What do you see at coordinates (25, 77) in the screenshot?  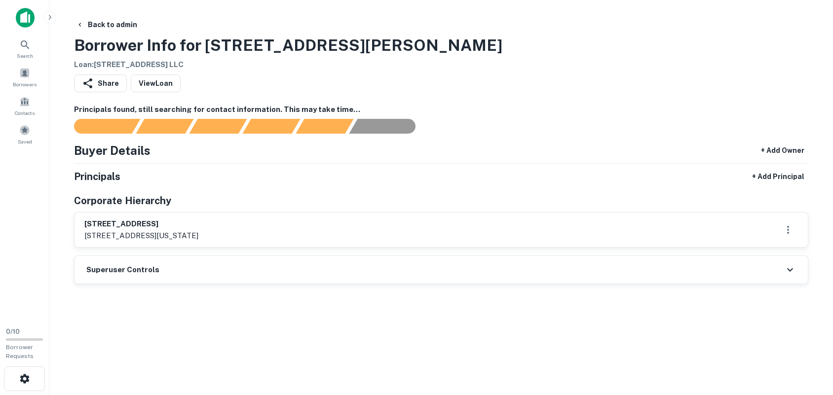 I see `a: Borrowers` at bounding box center [25, 77].